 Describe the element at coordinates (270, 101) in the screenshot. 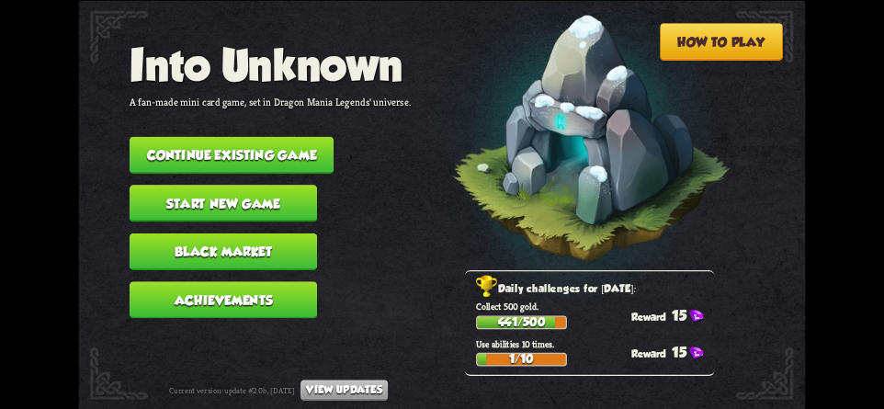

I see `p: A fan-made mini card game, set in Dragon Mania Legends' universe.` at that location.